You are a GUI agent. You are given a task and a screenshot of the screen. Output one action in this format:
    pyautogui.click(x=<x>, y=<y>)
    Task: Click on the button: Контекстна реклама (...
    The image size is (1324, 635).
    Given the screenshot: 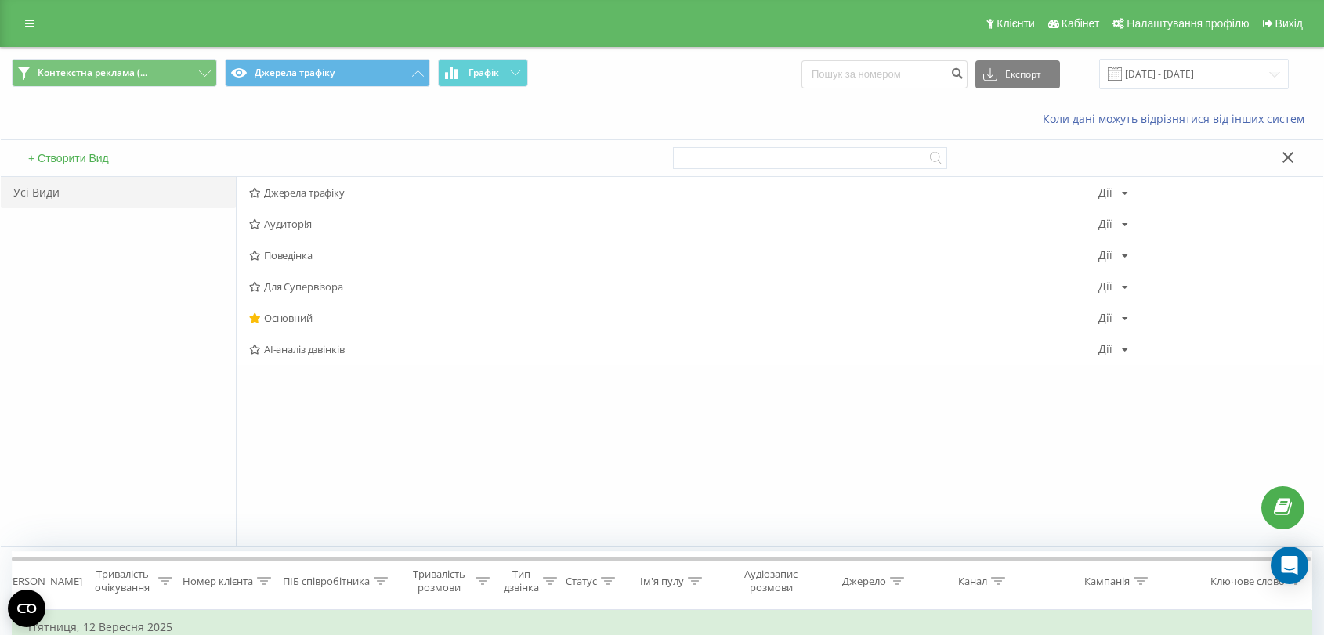 What is the action you would take?
    pyautogui.click(x=114, y=73)
    